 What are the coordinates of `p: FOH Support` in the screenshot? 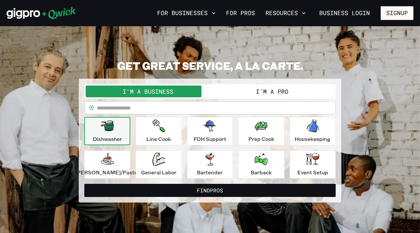 It's located at (210, 139).